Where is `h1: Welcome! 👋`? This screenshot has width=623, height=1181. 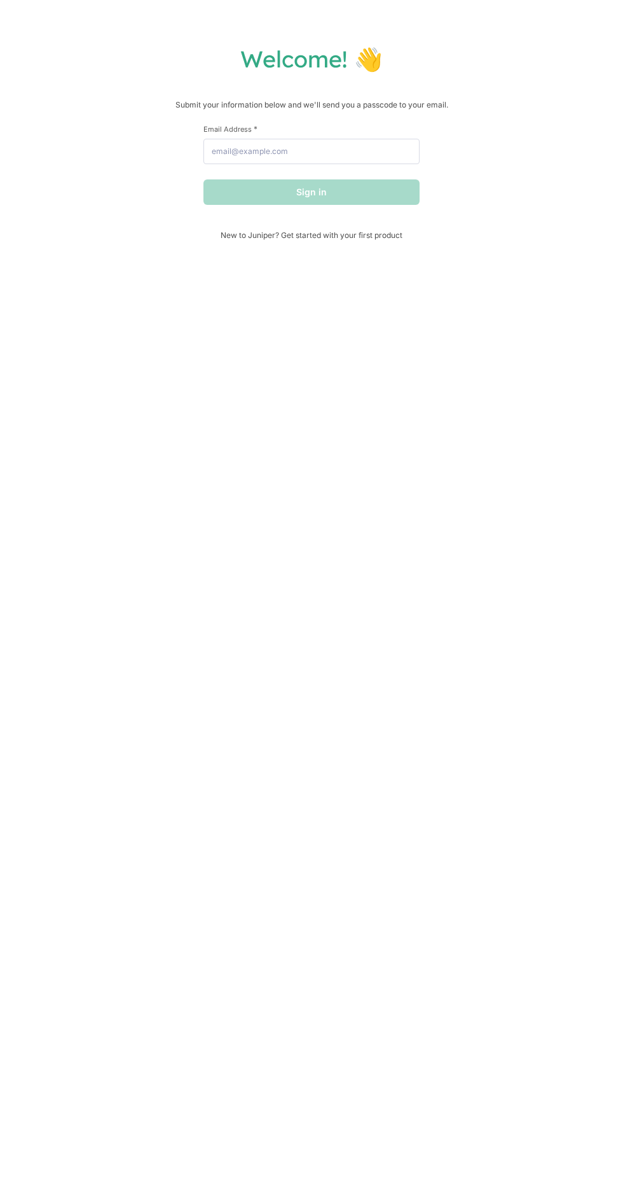
h1: Welcome! 👋 is located at coordinates (312, 59).